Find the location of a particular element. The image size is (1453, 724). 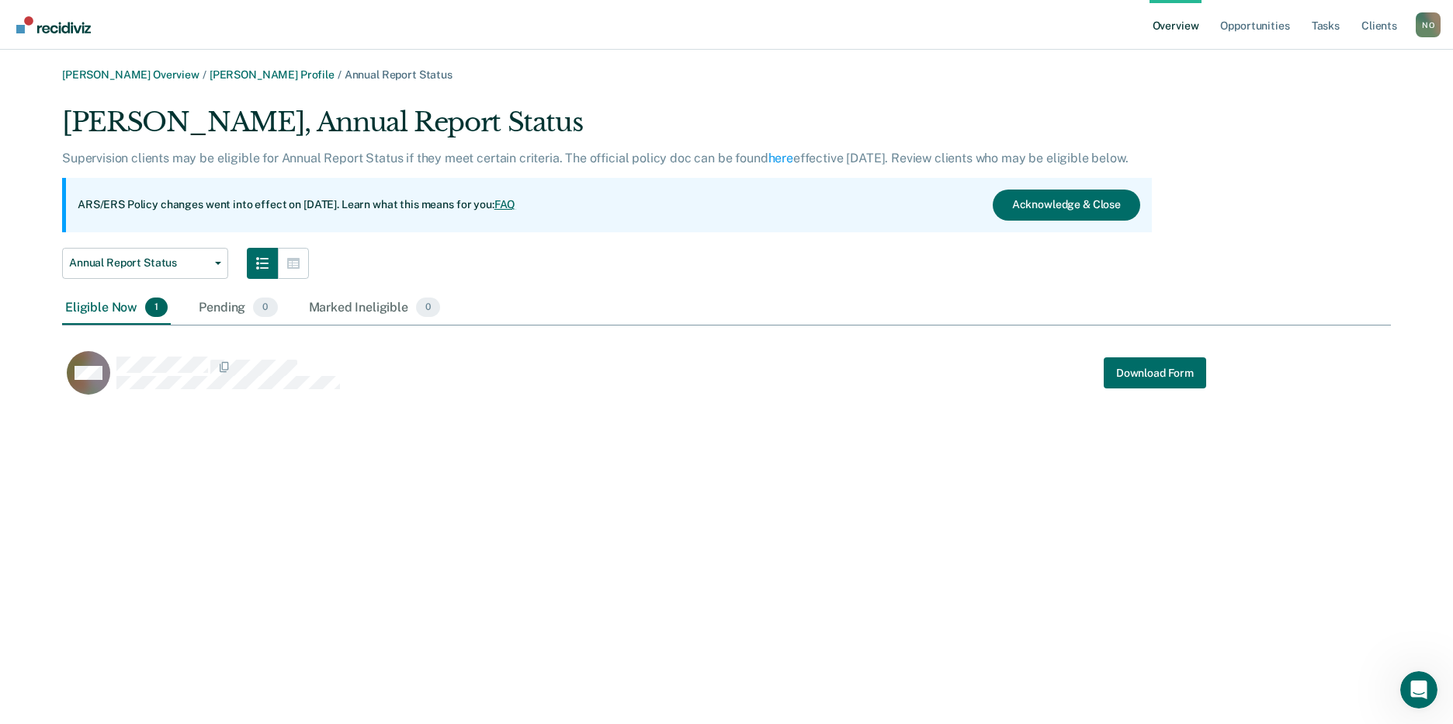

div: N O is located at coordinates (1428, 25).